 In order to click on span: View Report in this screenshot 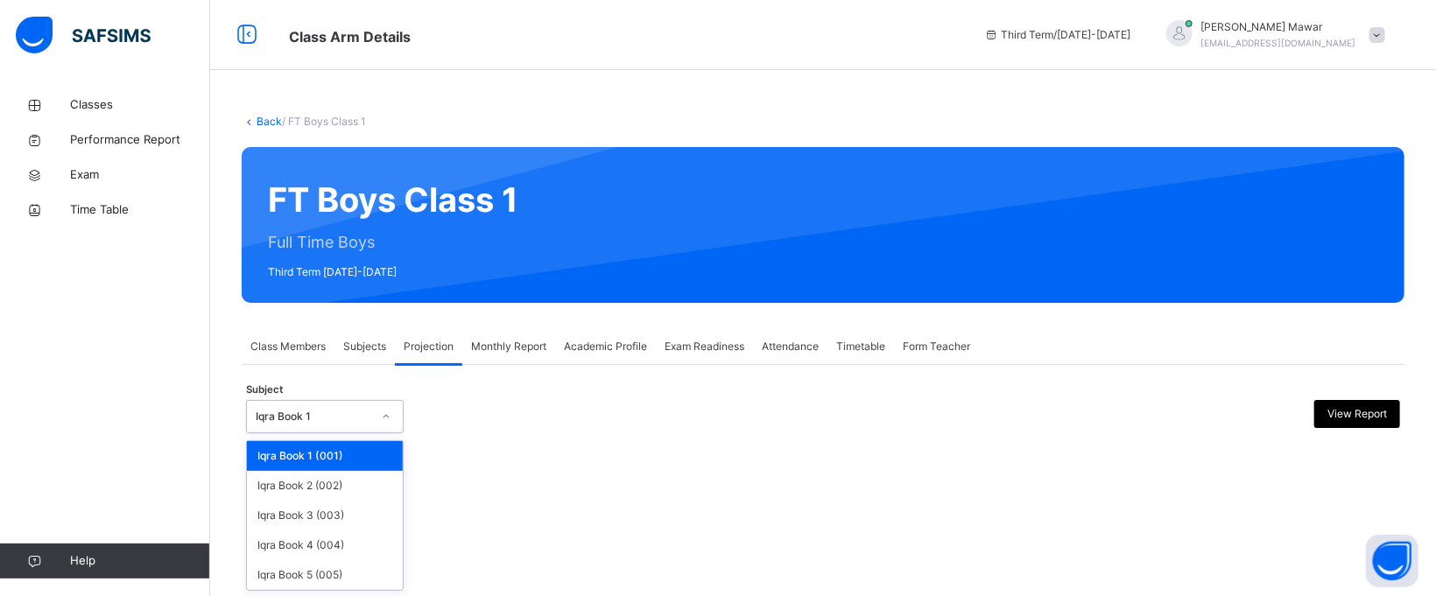, I will do `click(1357, 414)`.